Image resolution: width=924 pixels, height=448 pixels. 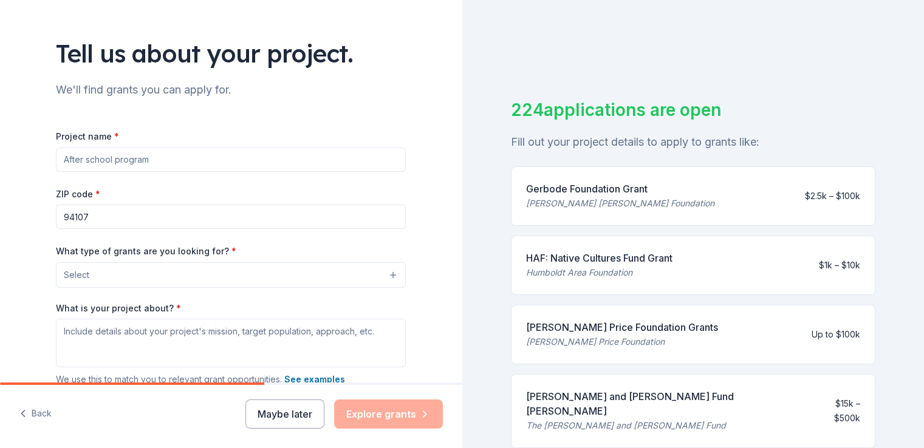 I want to click on div: $2.5k – $100k, so click(x=832, y=196).